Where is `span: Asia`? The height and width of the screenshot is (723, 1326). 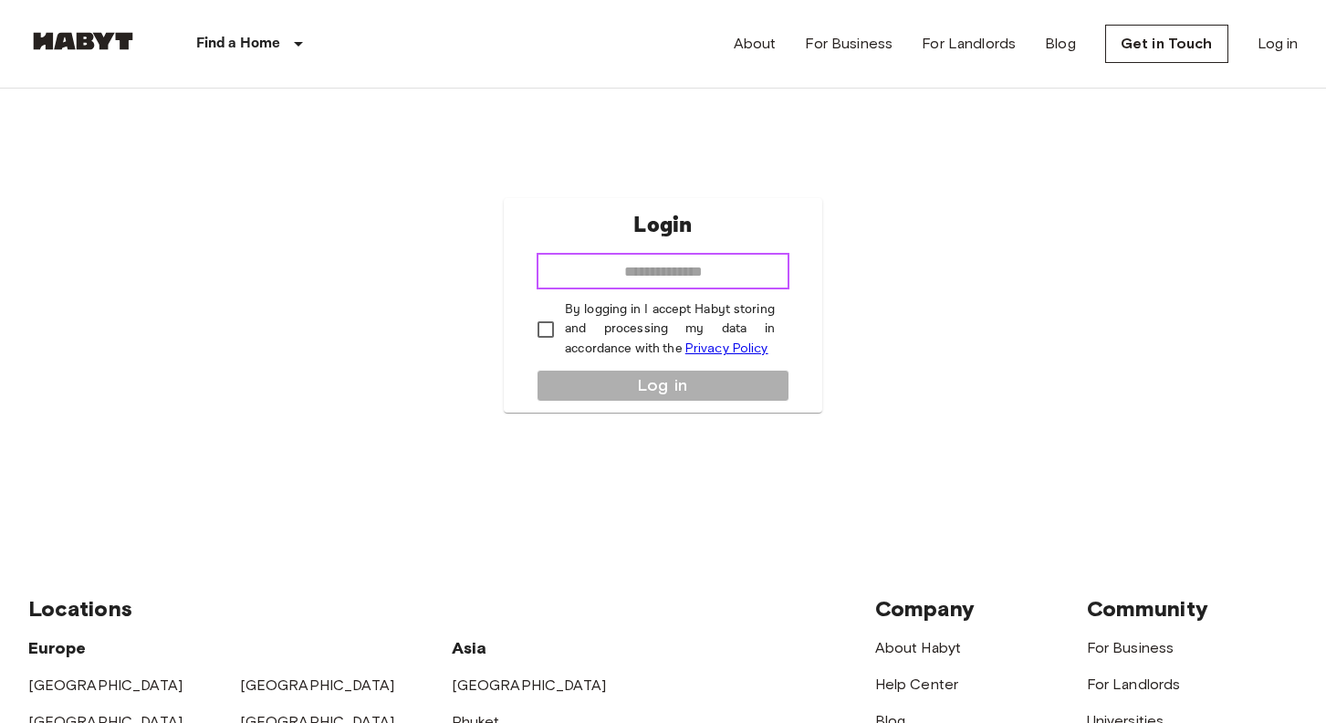
span: Asia is located at coordinates (469, 648).